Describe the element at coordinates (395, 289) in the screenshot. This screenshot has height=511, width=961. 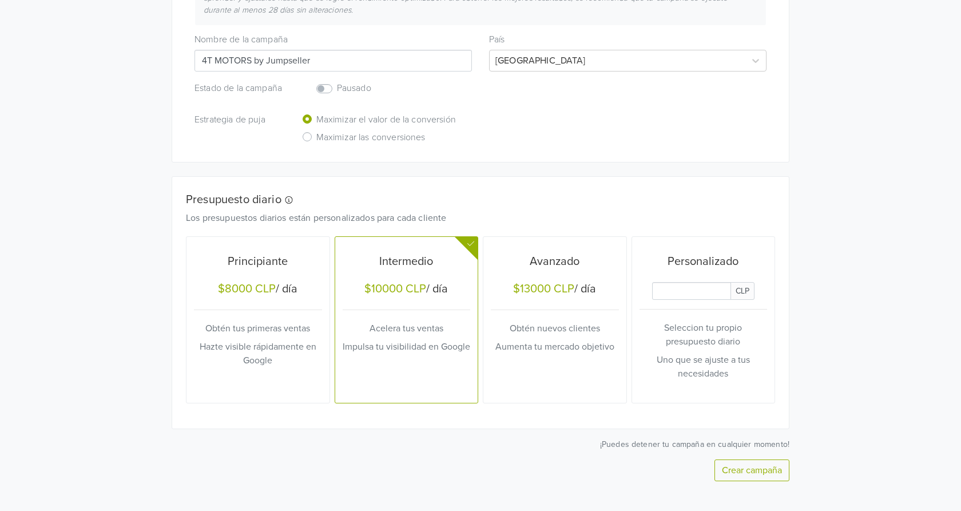
I see `div: $10000 CLP` at that location.